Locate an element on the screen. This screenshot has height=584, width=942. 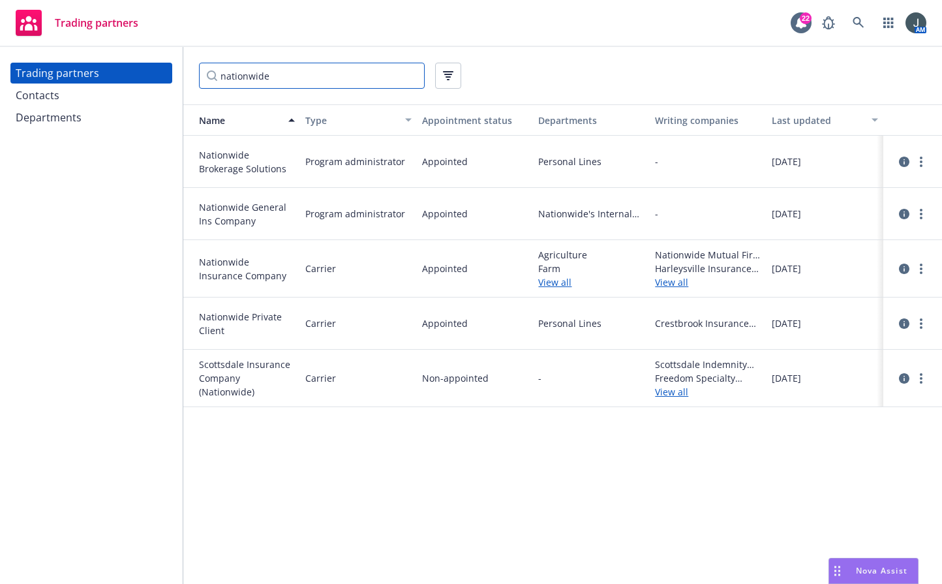
span: Non-appointed is located at coordinates (455, 378).